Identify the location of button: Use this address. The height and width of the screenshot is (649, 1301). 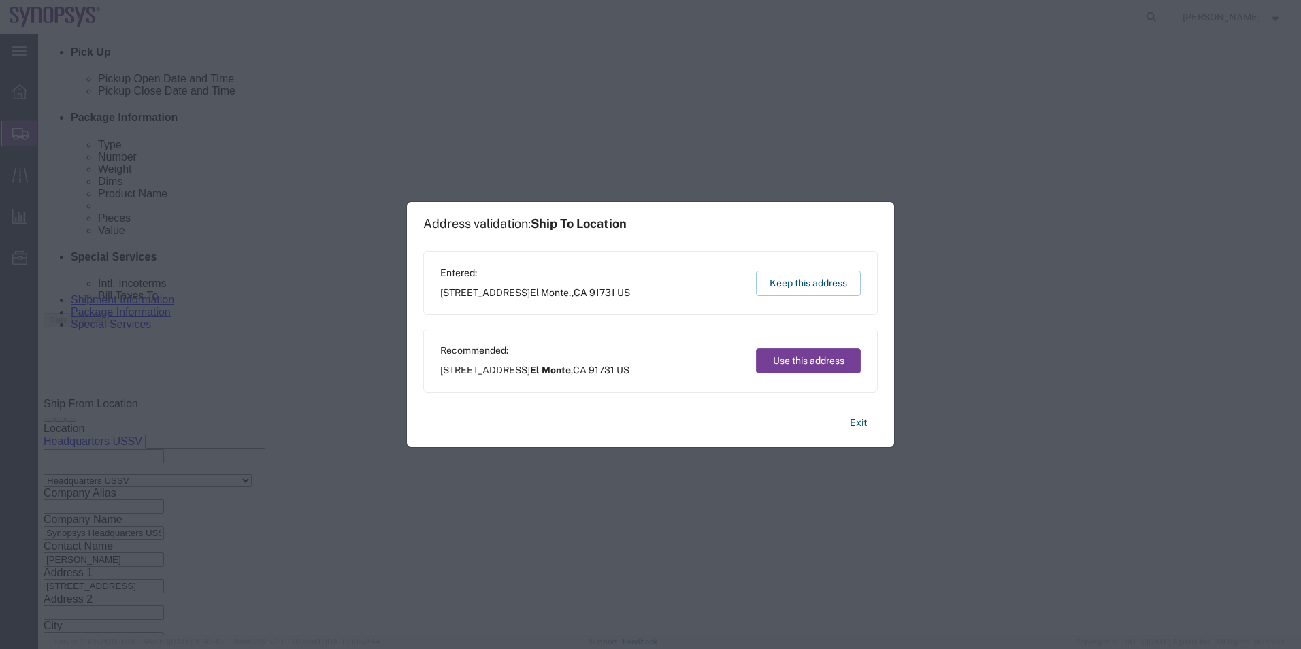
(808, 361).